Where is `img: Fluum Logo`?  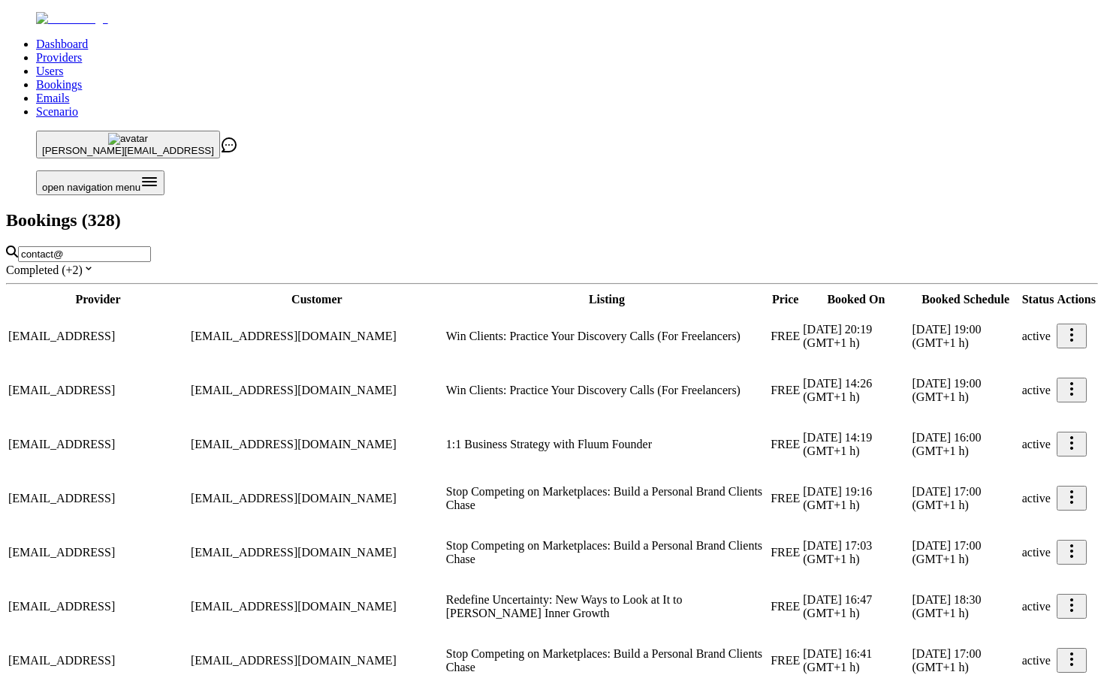 img: Fluum Logo is located at coordinates (72, 19).